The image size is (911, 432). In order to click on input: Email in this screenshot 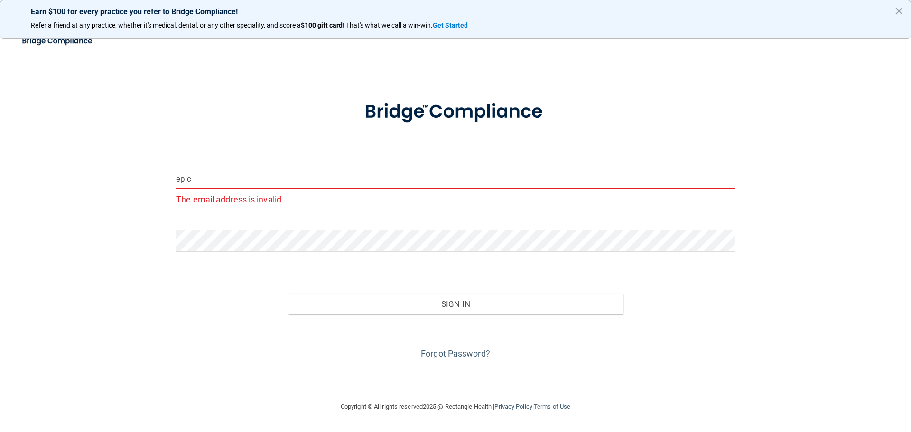, I will do `click(455, 178)`.